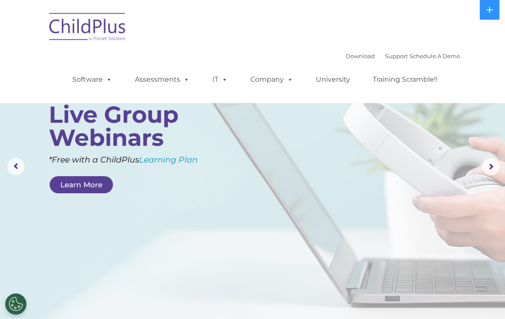 The width and height of the screenshot is (505, 319). I want to click on a: Company, so click(272, 80).